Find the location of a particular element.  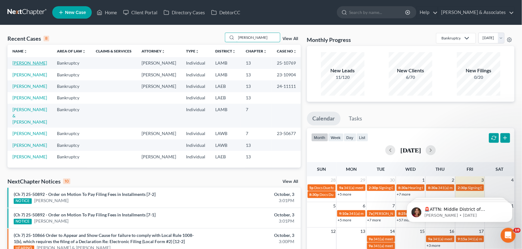

div: message notification from Katie, 3w ago. 🚨ATTN: Middle District of Florida The court has added a ... is located at coordinates (62, 23).